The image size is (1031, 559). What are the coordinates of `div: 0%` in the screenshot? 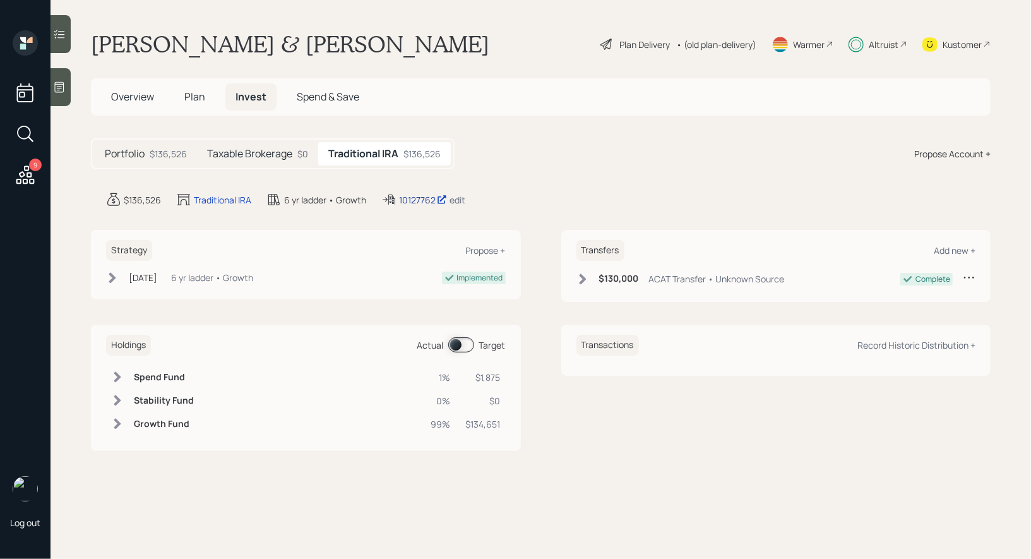 It's located at (441, 400).